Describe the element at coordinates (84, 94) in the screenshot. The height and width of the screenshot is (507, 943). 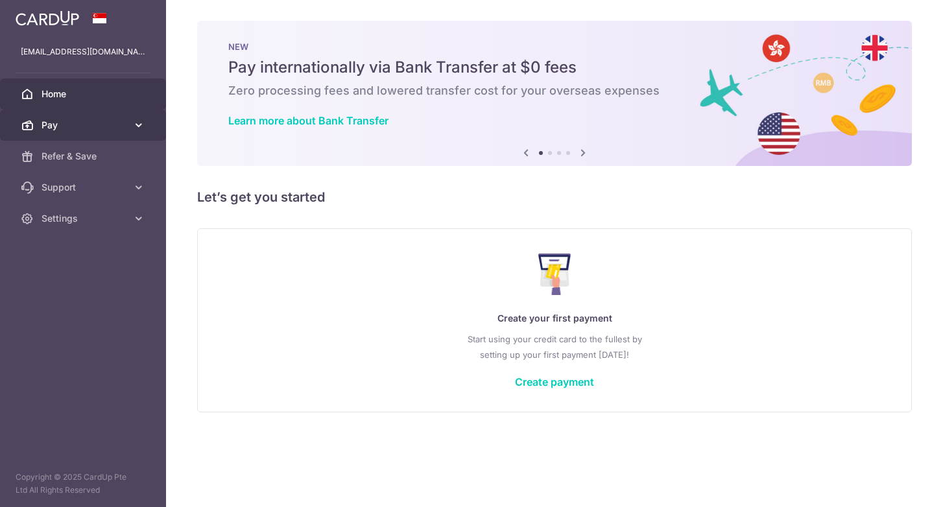
I see `span: Home` at that location.